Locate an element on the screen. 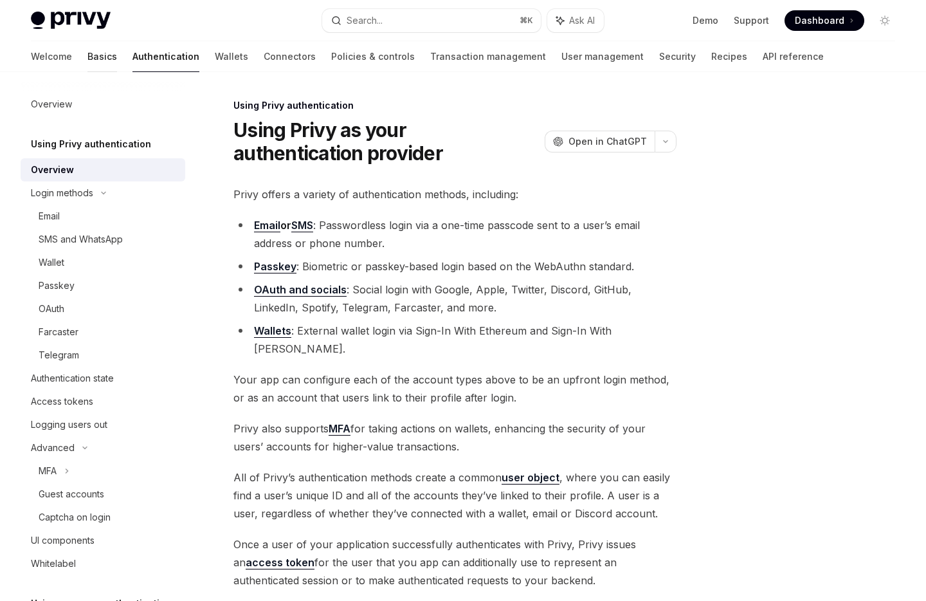  button: Search...⌘K is located at coordinates (431, 21).